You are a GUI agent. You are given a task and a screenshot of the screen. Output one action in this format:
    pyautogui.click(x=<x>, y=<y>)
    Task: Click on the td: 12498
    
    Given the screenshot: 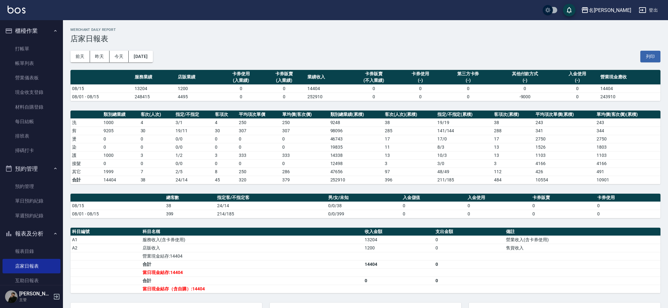 What is the action you would take?
    pyautogui.click(x=356, y=163)
    